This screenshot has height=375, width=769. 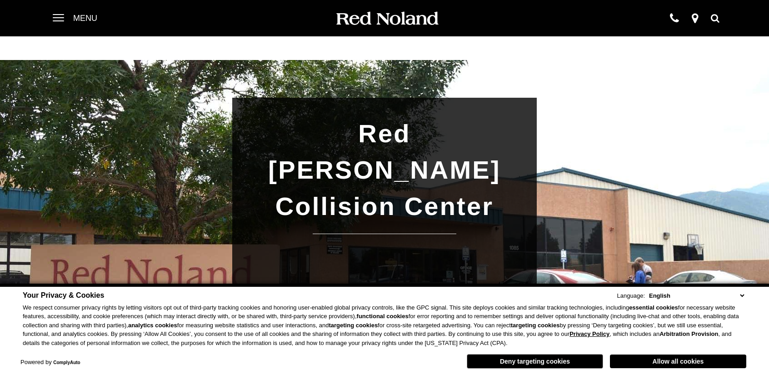 What do you see at coordinates (385, 325) in the screenshot?
I see `p: We respect consumer privacy rights by letting visitors opt out of third-party tracking cookies an...` at bounding box center [385, 325].